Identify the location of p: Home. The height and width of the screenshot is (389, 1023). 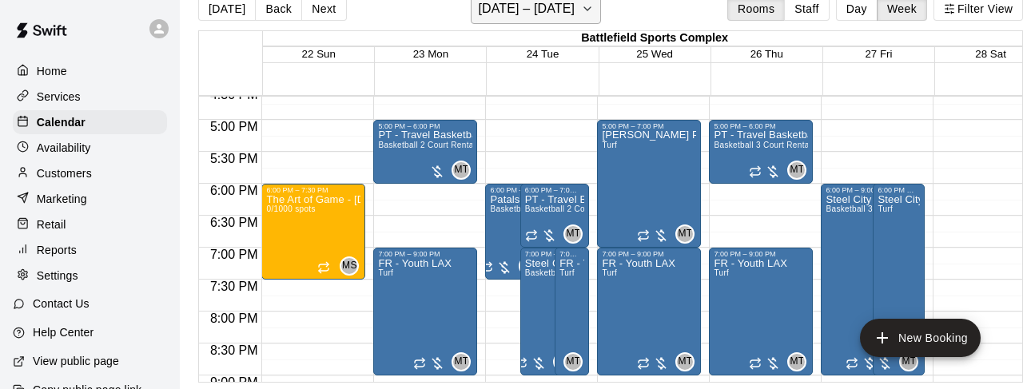
(52, 71).